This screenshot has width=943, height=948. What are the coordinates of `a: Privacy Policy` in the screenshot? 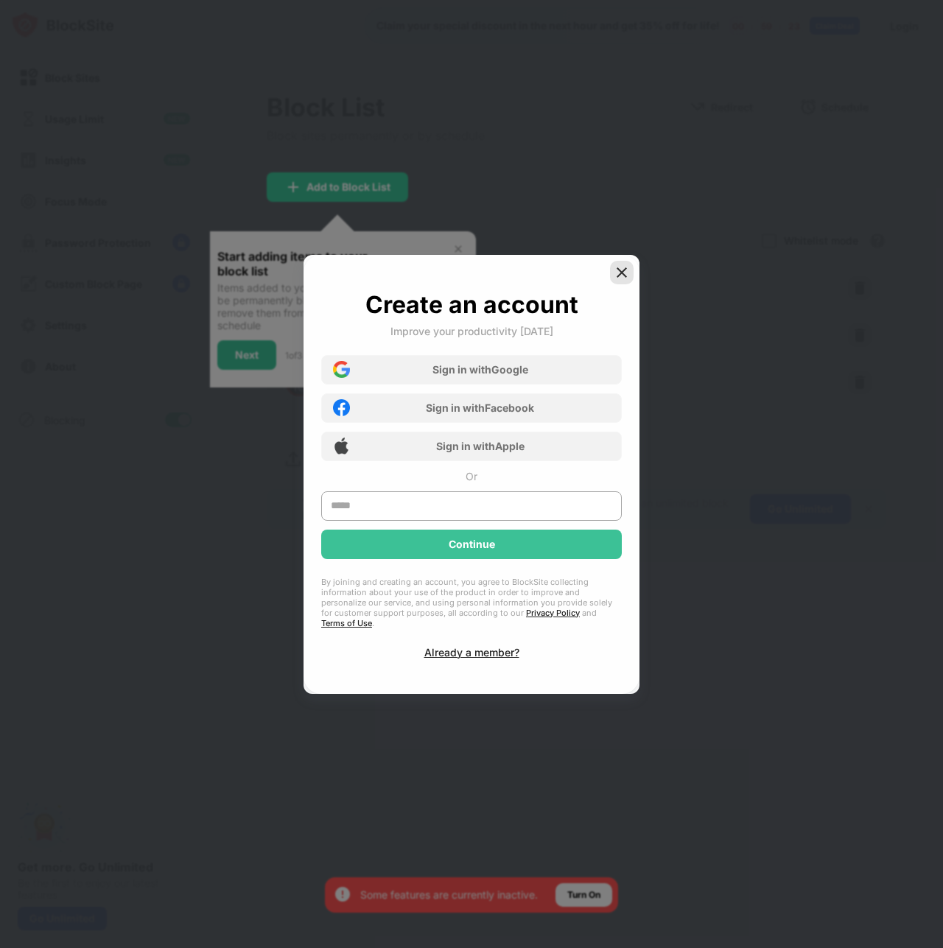 It's located at (553, 613).